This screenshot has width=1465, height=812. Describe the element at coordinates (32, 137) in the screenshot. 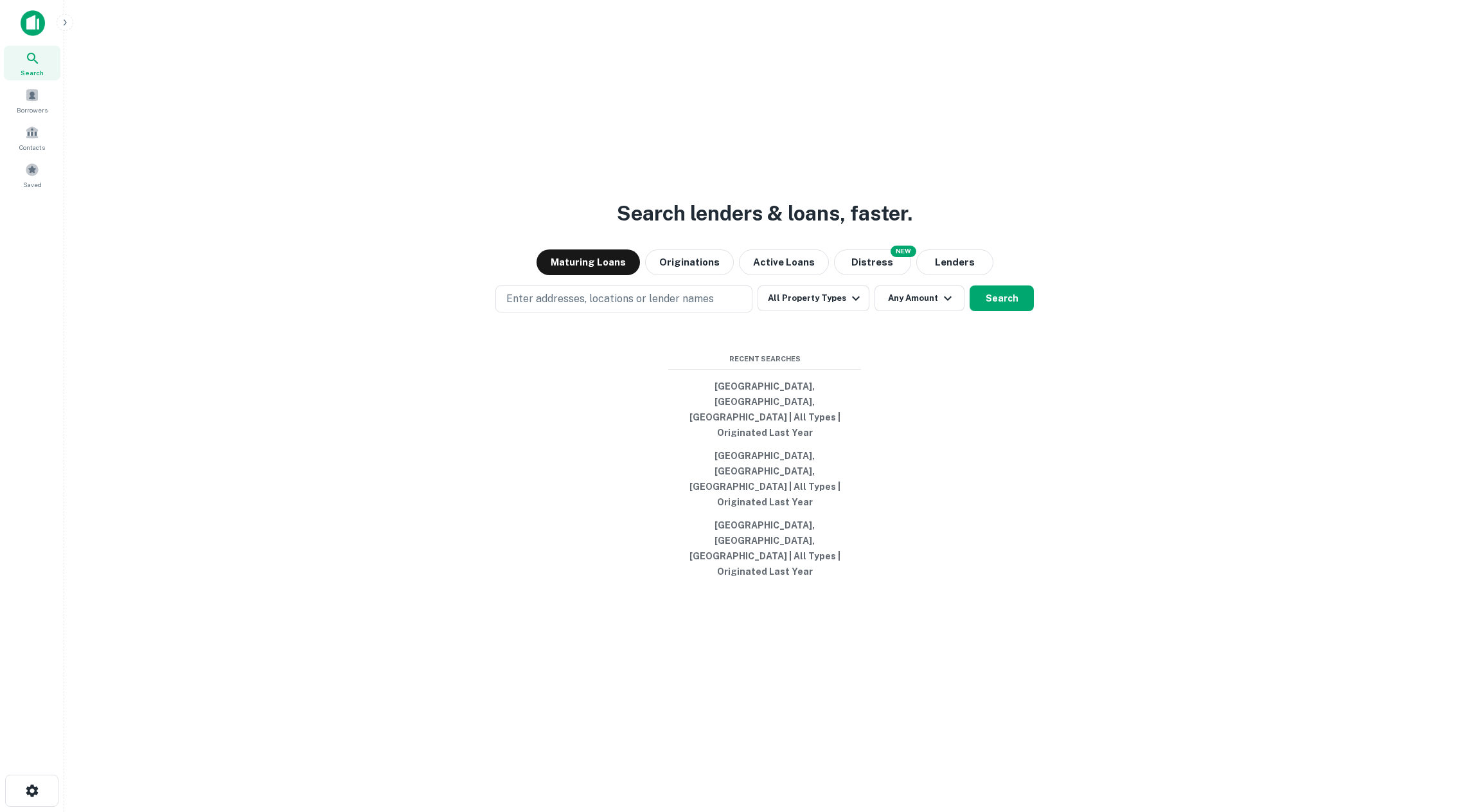

I see `div: Contacts` at that location.